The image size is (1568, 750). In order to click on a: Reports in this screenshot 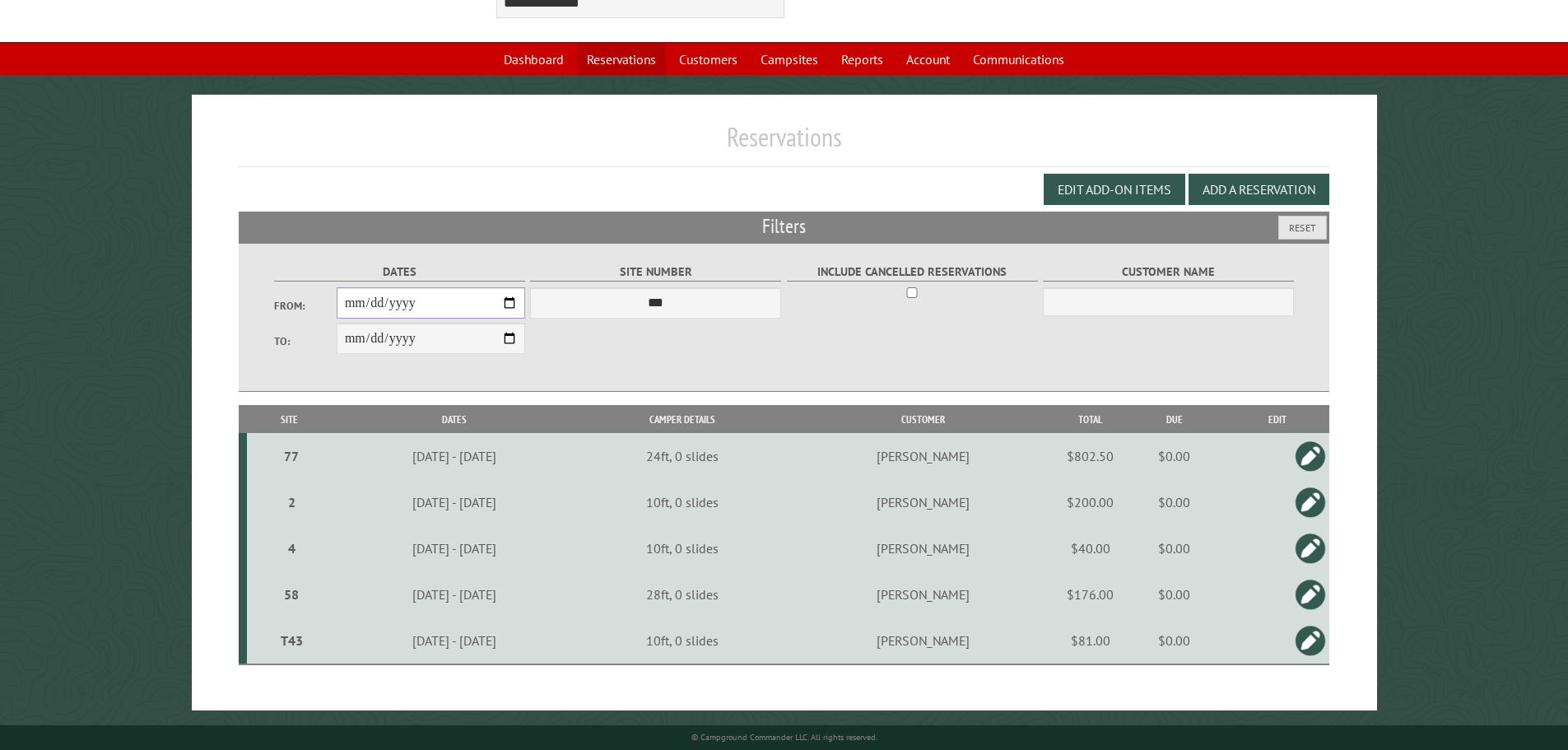, I will do `click(862, 59)`.